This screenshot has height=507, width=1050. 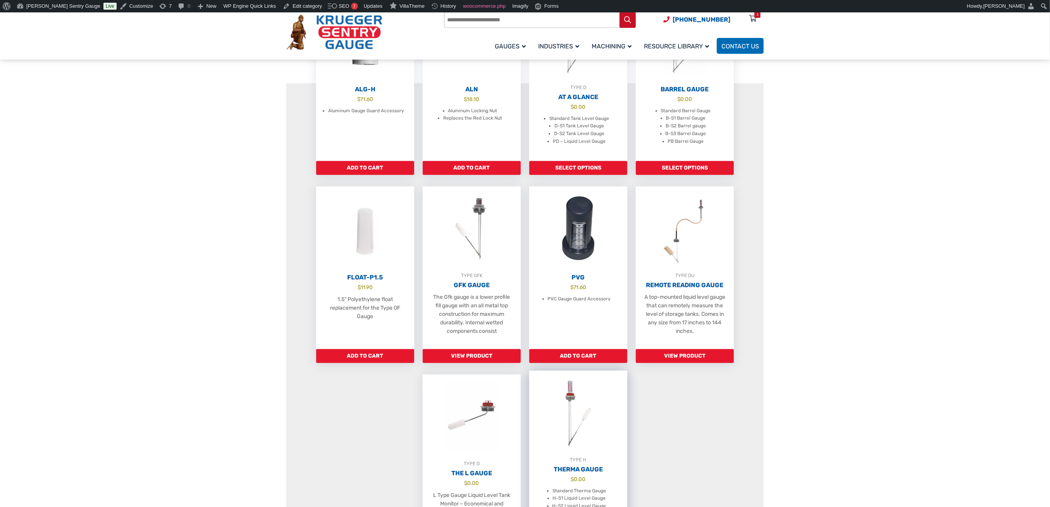 What do you see at coordinates (578, 460) in the screenshot?
I see `div: TYPE H` at bounding box center [578, 460].